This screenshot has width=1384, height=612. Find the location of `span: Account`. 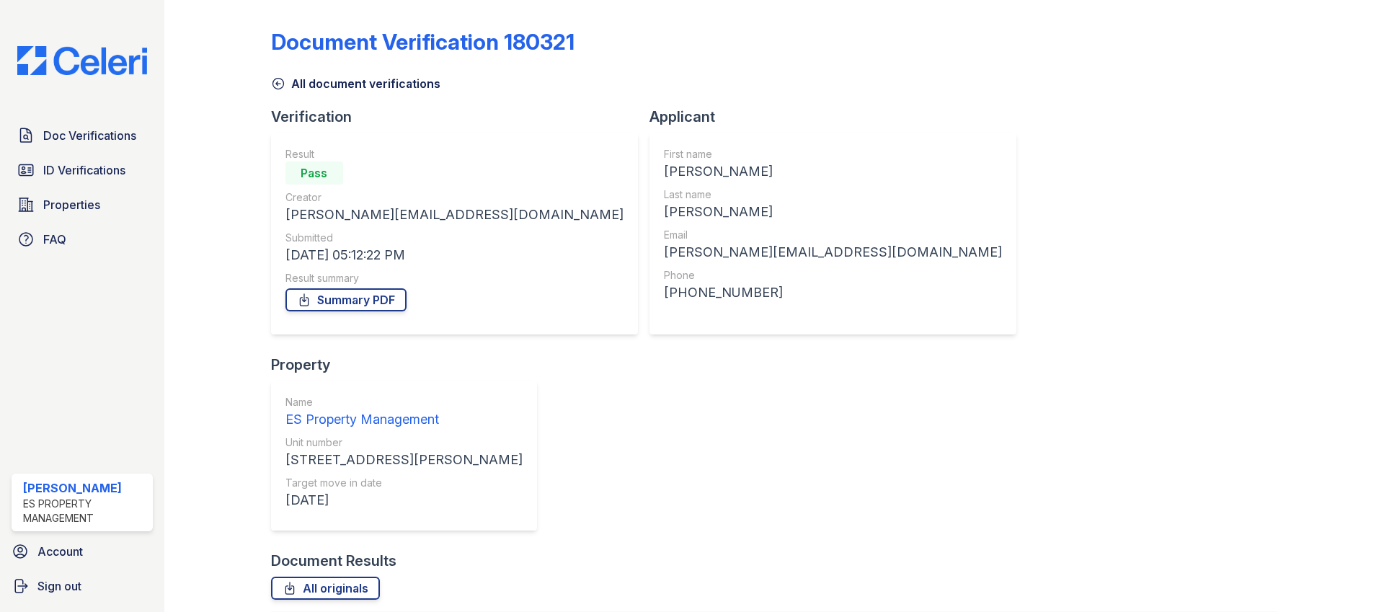

span: Account is located at coordinates (60, 552).